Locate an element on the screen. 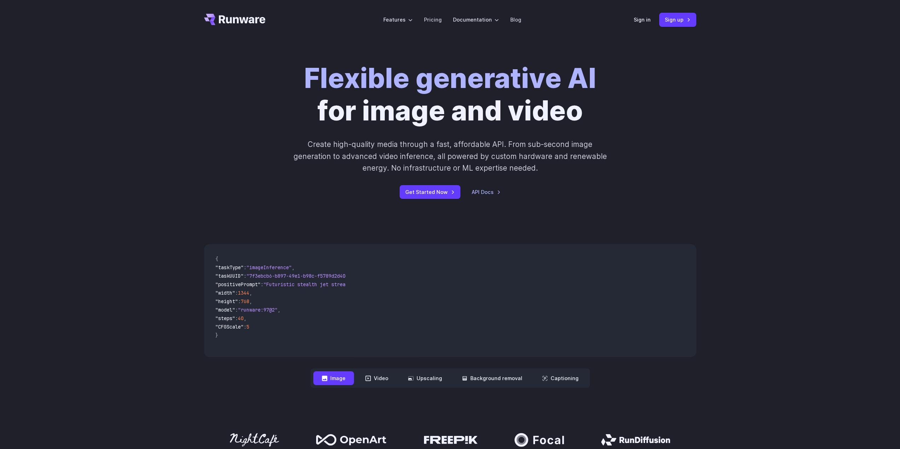 The width and height of the screenshot is (900, 449). button: Captioning is located at coordinates (560, 378).